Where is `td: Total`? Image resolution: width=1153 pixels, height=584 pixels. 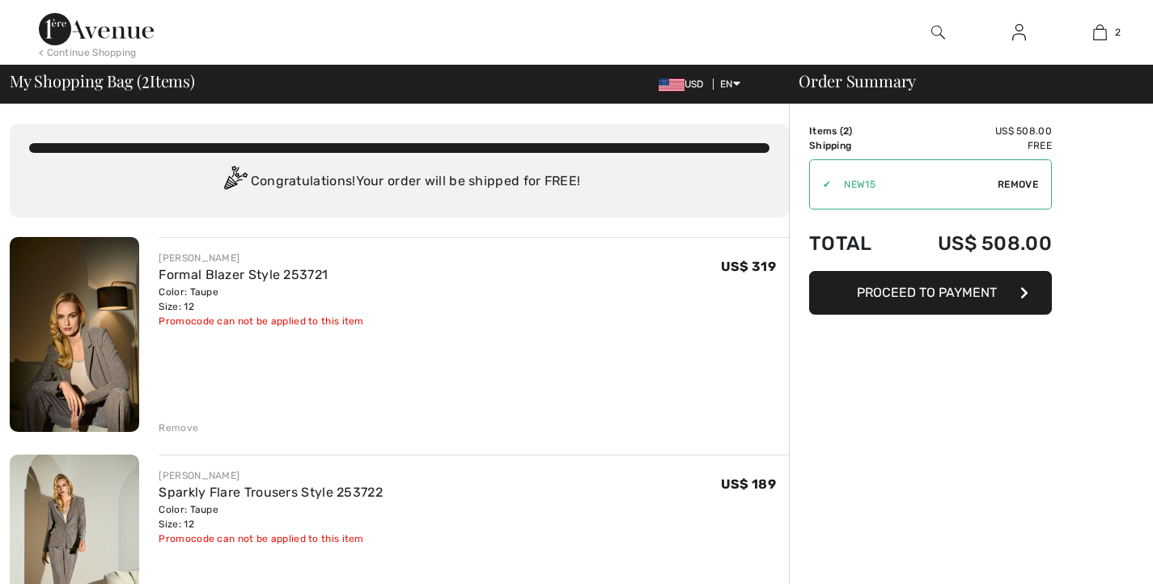 td: Total is located at coordinates (852, 244).